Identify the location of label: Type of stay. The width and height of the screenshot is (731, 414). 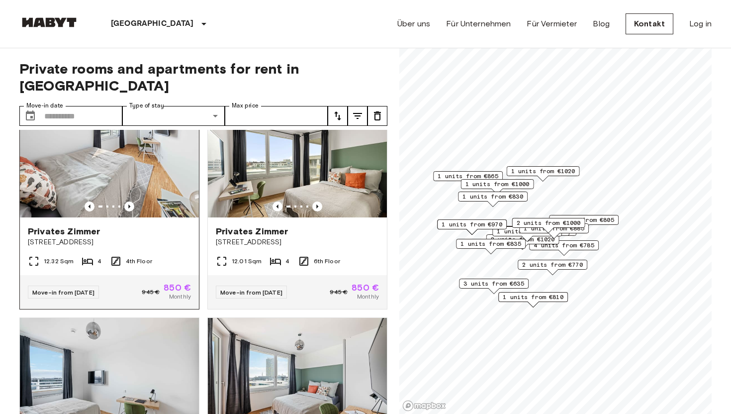
(147, 105).